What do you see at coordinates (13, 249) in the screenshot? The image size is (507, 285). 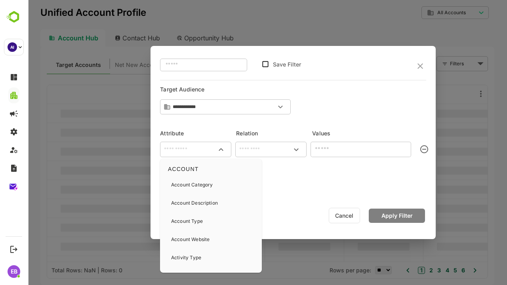 I see `button: Logout` at bounding box center [13, 249].